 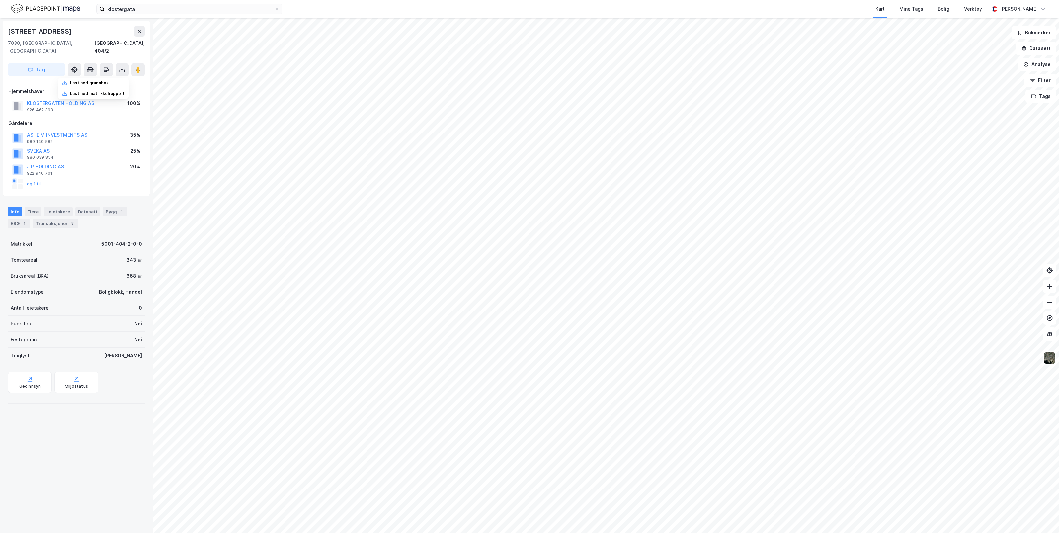 I want to click on div: Mine Tags, so click(x=911, y=9).